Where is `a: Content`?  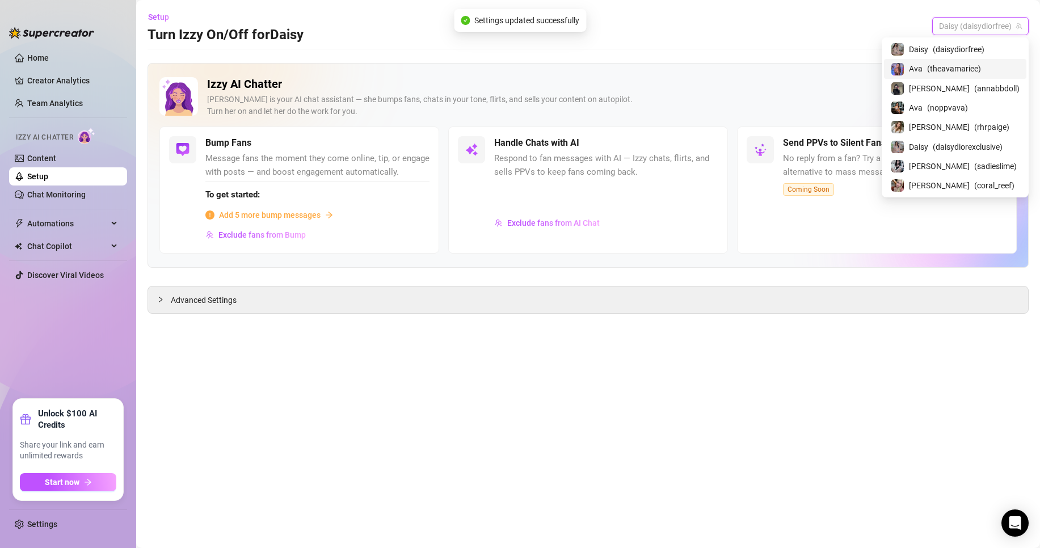
a: Content is located at coordinates (41, 158).